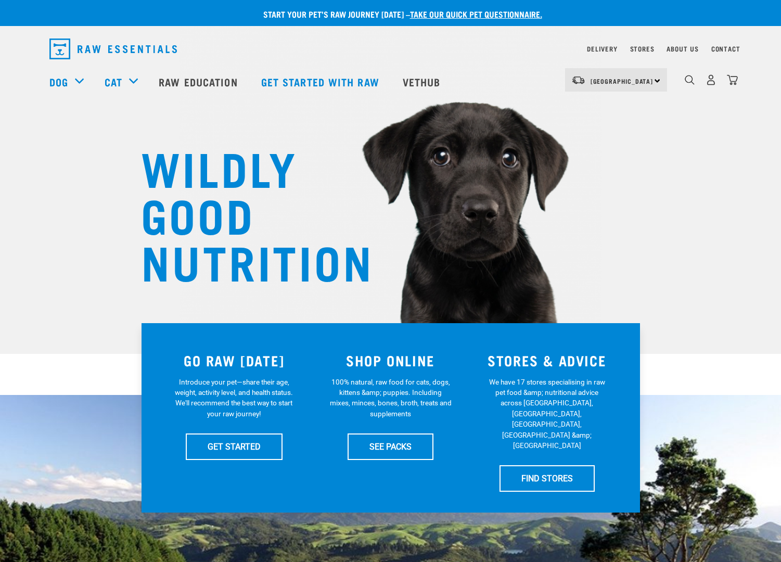 This screenshot has width=781, height=562. Describe the element at coordinates (234, 446) in the screenshot. I see `a: GET STARTED` at that location.